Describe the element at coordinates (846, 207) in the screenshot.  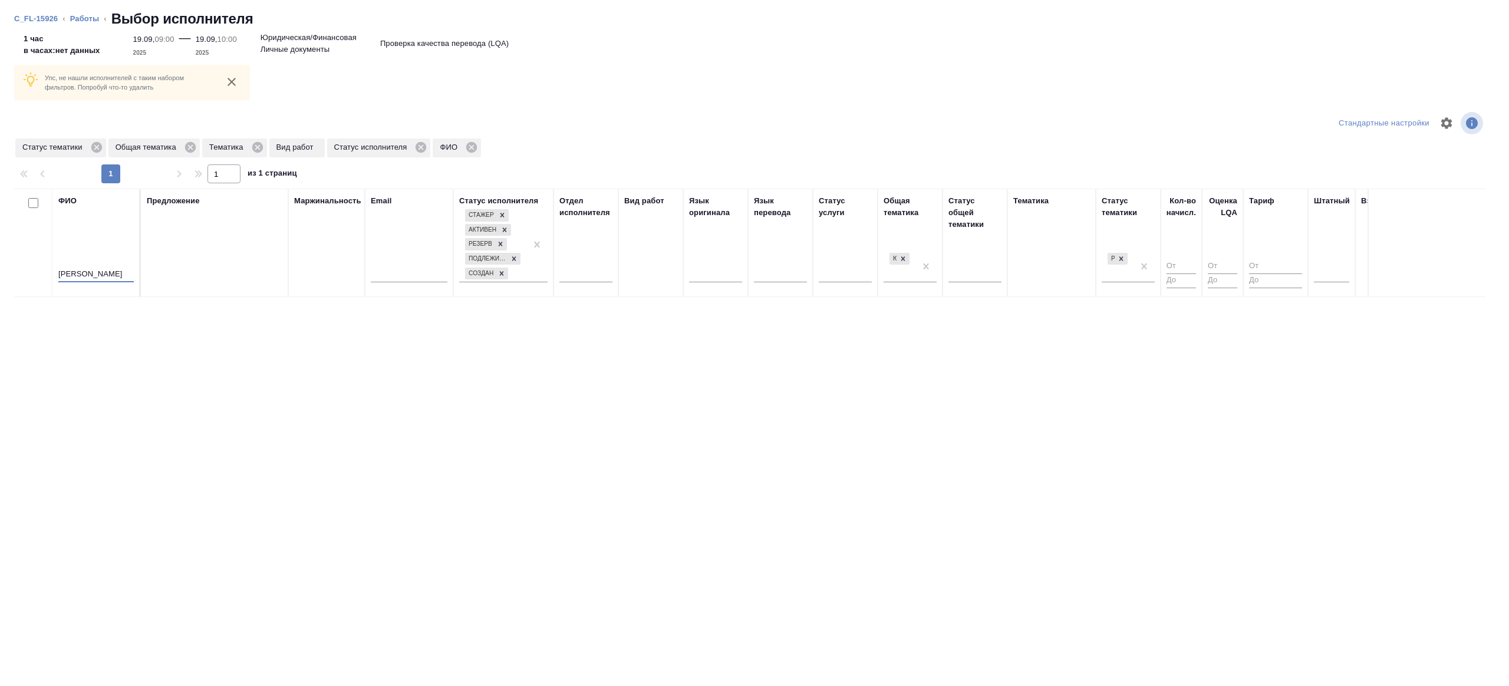
I see `div: Статус услуги` at that location.